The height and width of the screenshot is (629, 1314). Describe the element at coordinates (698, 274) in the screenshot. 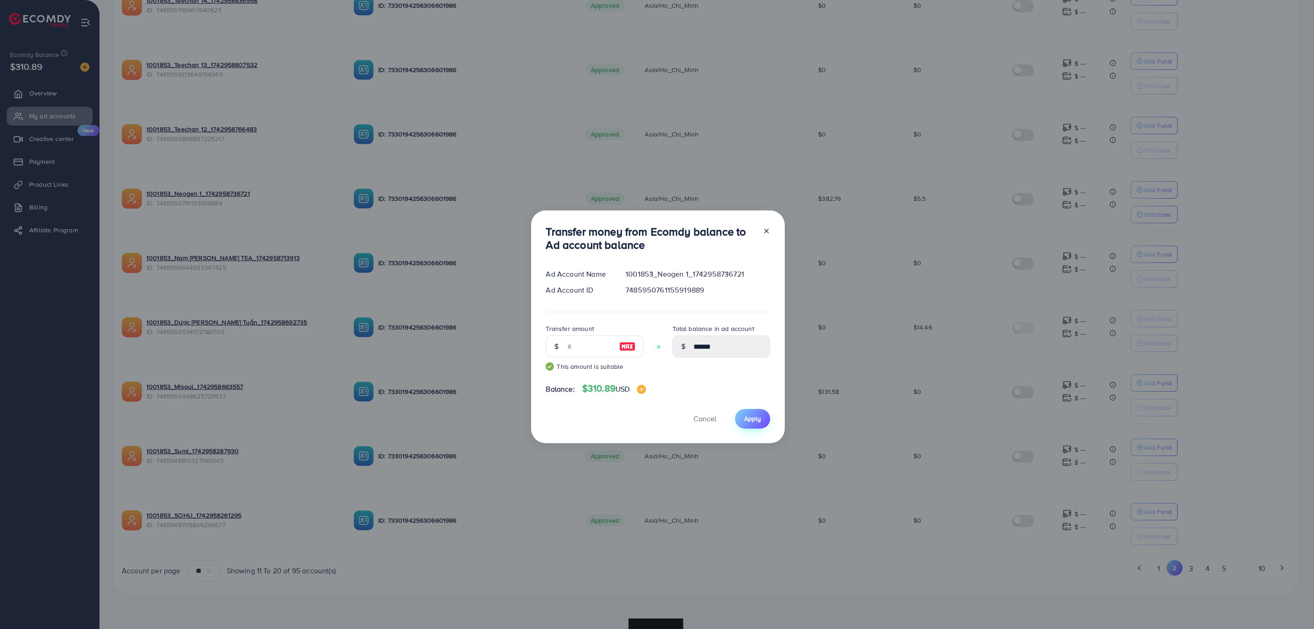

I see `div: 1001853_Neogen 1_1742958736721` at that location.